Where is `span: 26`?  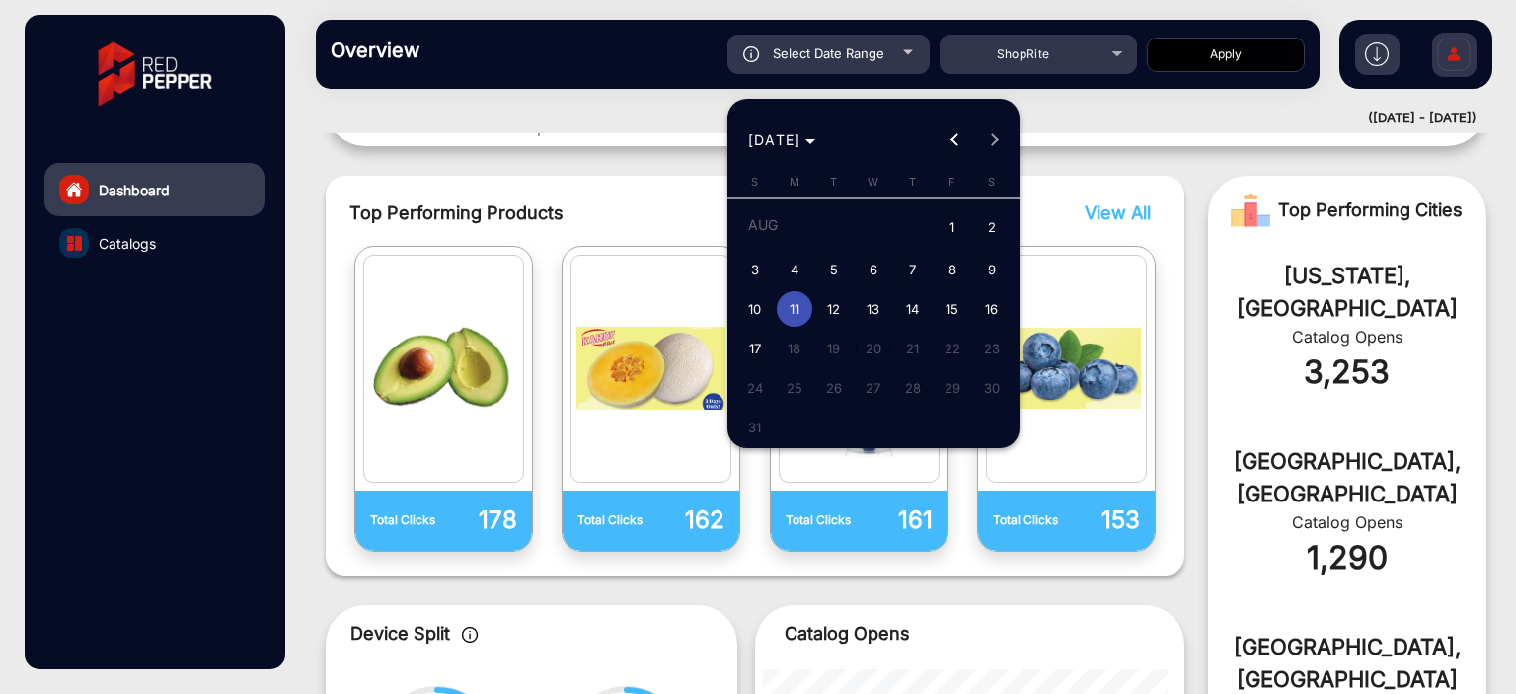 span: 26 is located at coordinates (834, 388).